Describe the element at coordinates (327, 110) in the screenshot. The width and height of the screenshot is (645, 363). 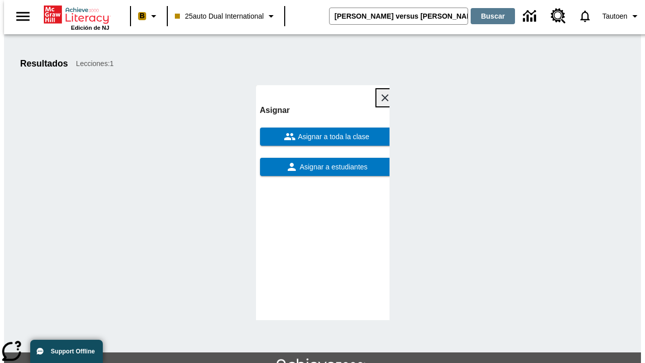
I see `h6: Asignar` at that location.